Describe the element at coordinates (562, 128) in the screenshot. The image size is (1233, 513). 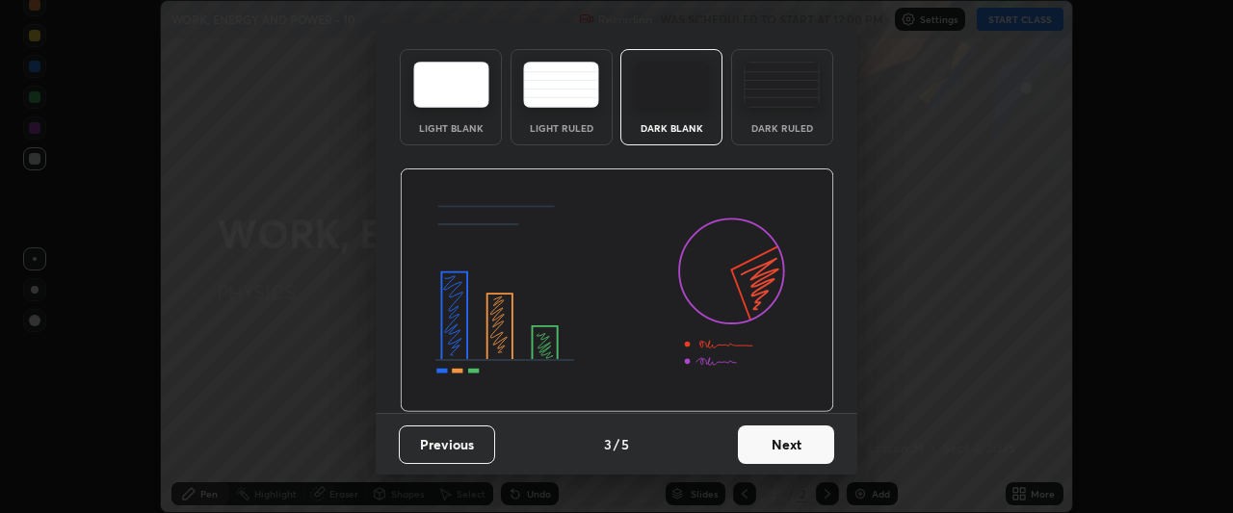
I see `div: Light Ruled` at that location.